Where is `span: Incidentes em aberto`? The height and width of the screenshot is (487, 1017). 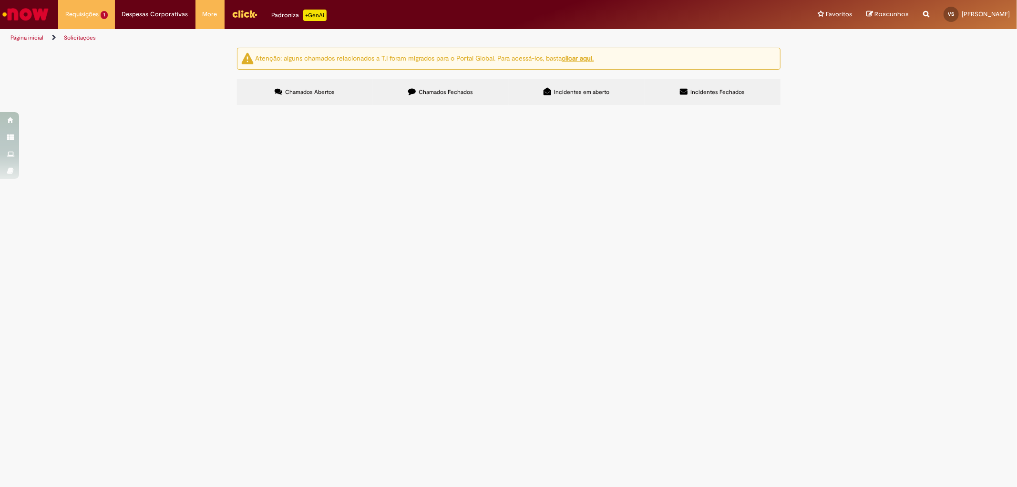
span: Incidentes em aberto is located at coordinates (582, 92).